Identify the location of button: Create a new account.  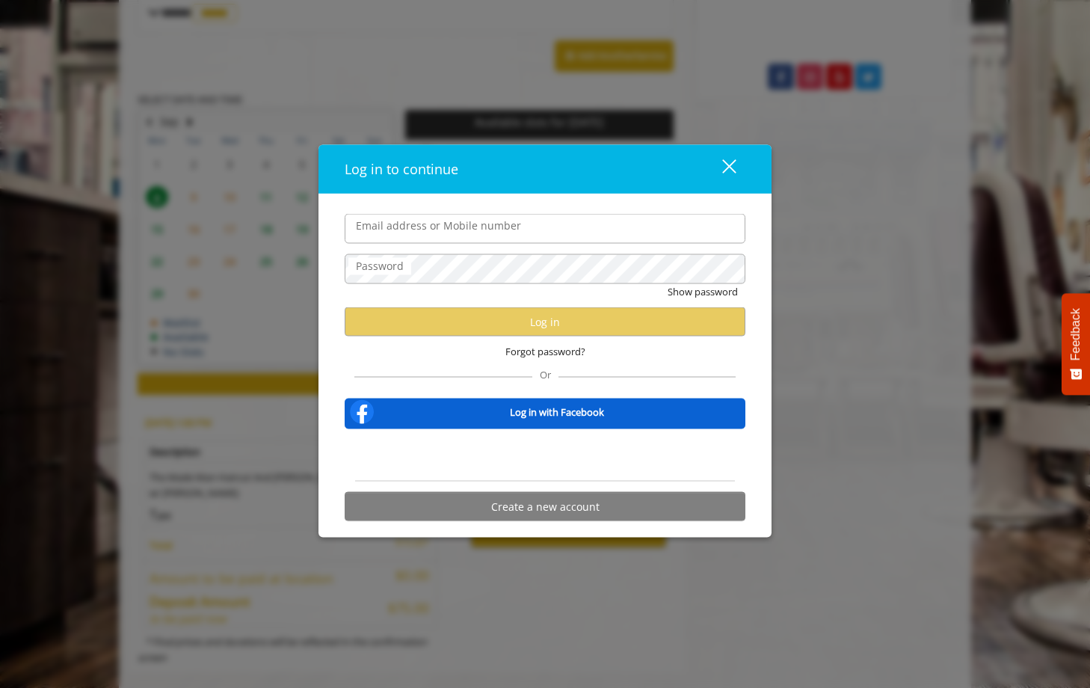
(545, 506).